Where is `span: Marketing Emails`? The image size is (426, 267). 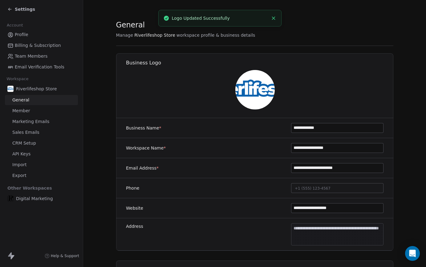 span: Marketing Emails is located at coordinates (31, 121).